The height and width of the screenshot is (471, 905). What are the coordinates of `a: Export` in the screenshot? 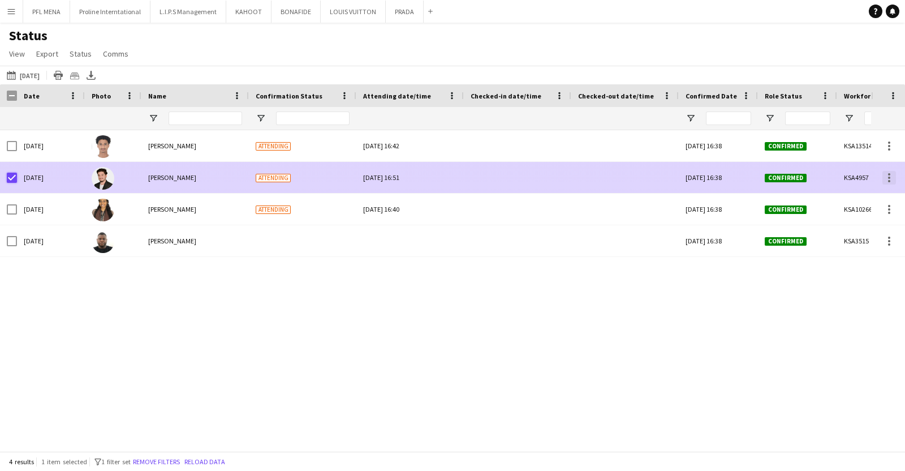 It's located at (47, 54).